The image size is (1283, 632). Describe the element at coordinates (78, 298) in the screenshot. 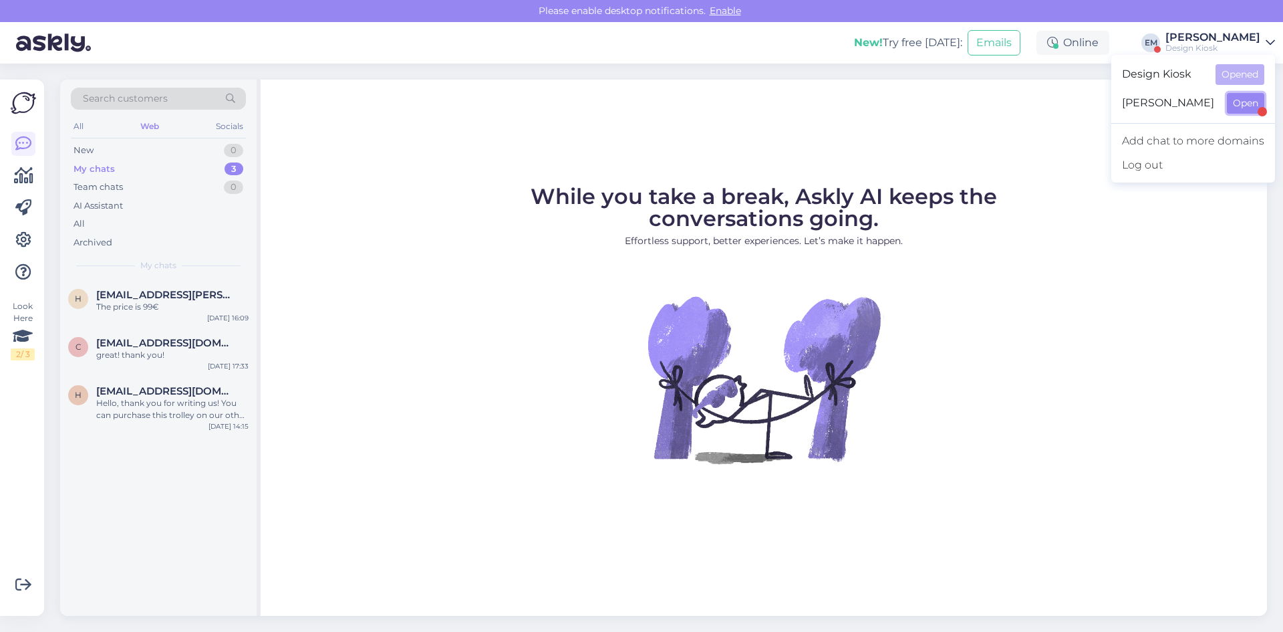

I see `span: h` at that location.